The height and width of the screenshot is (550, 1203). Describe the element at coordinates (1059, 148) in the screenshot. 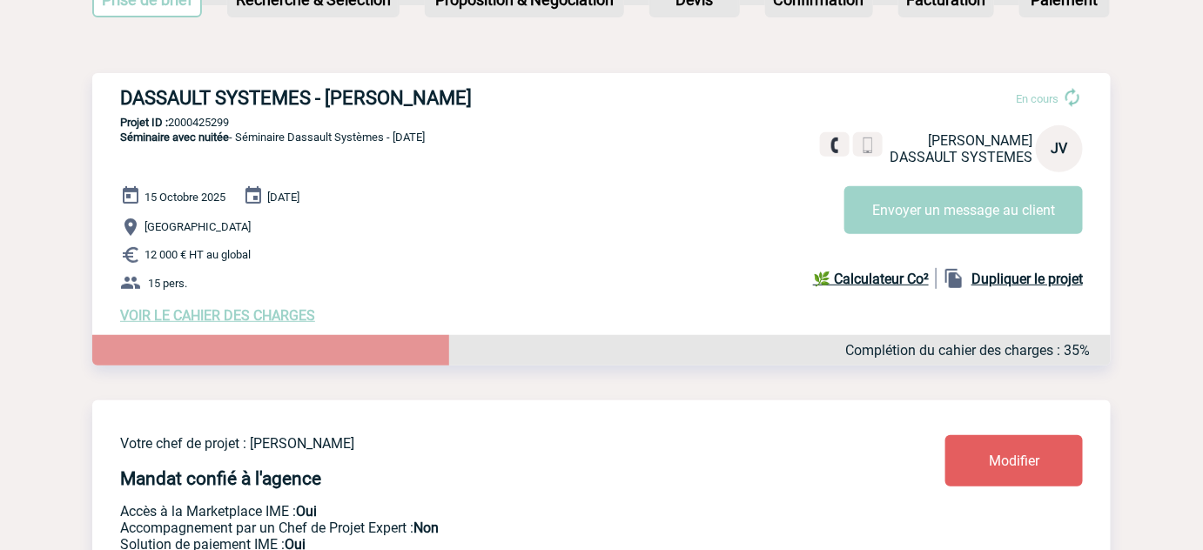

I see `span: JV` at that location.